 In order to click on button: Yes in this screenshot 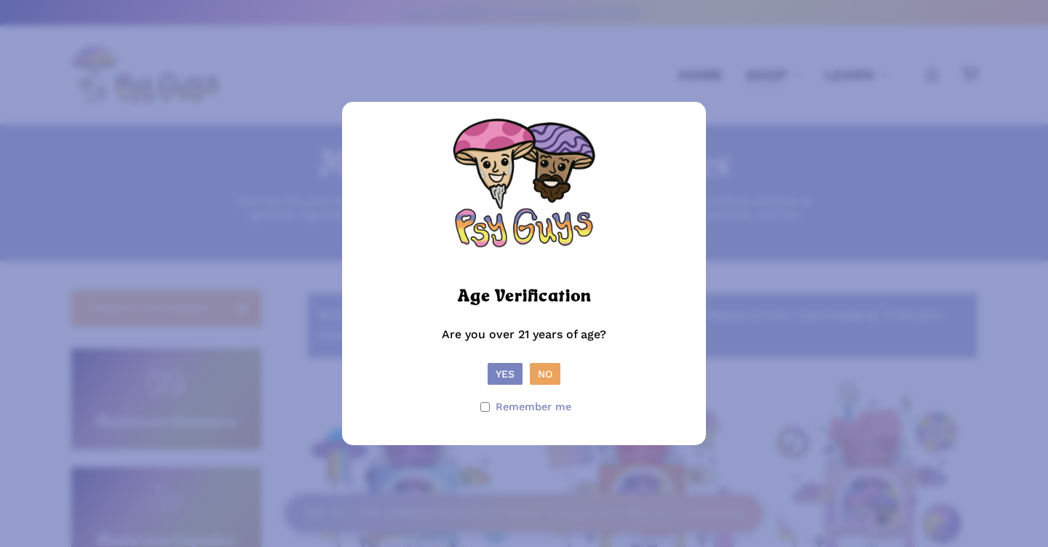, I will do `click(505, 374)`.